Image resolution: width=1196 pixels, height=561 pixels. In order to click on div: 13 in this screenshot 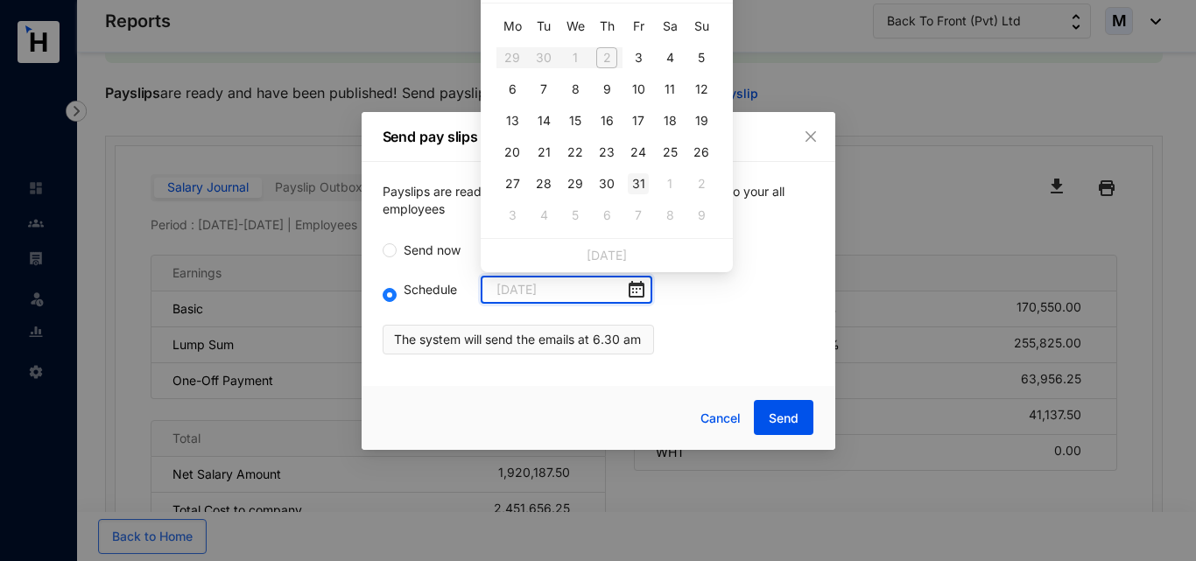, I will do `click(512, 121)`.